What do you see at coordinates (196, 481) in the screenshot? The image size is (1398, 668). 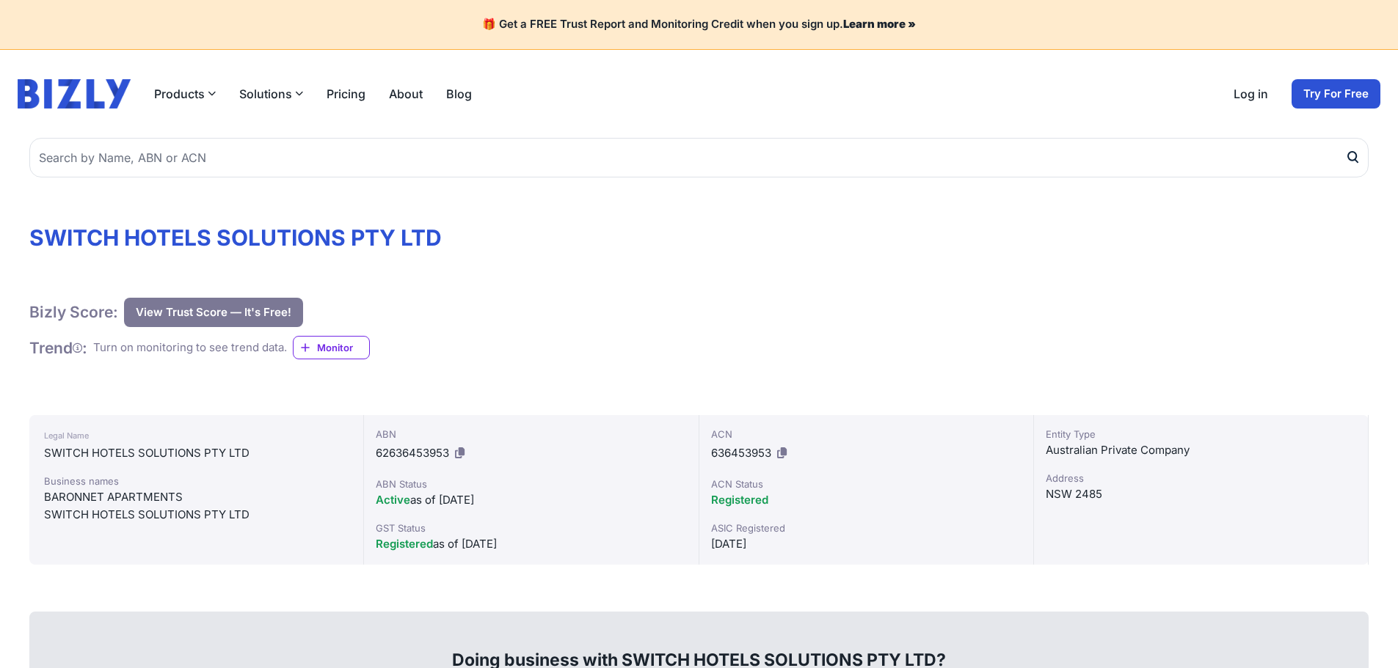 I see `div: Business names` at bounding box center [196, 481].